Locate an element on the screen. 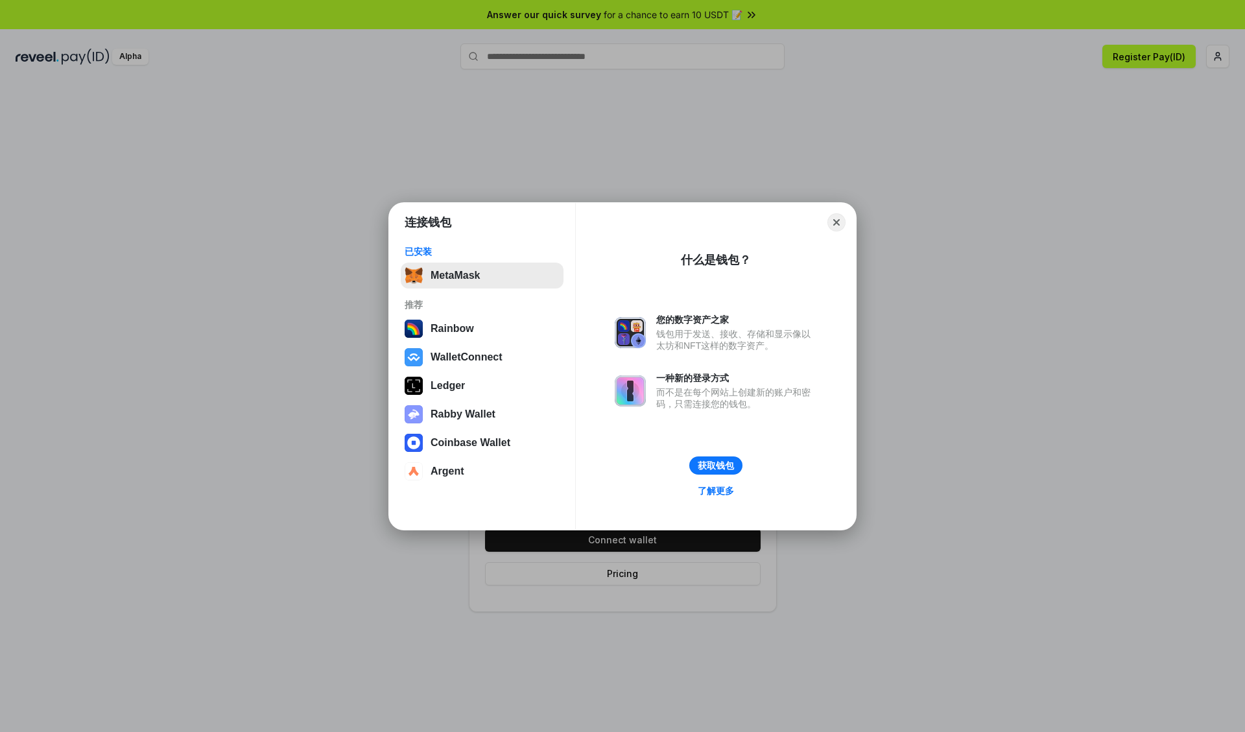  div: 推荐 is located at coordinates (482, 305).